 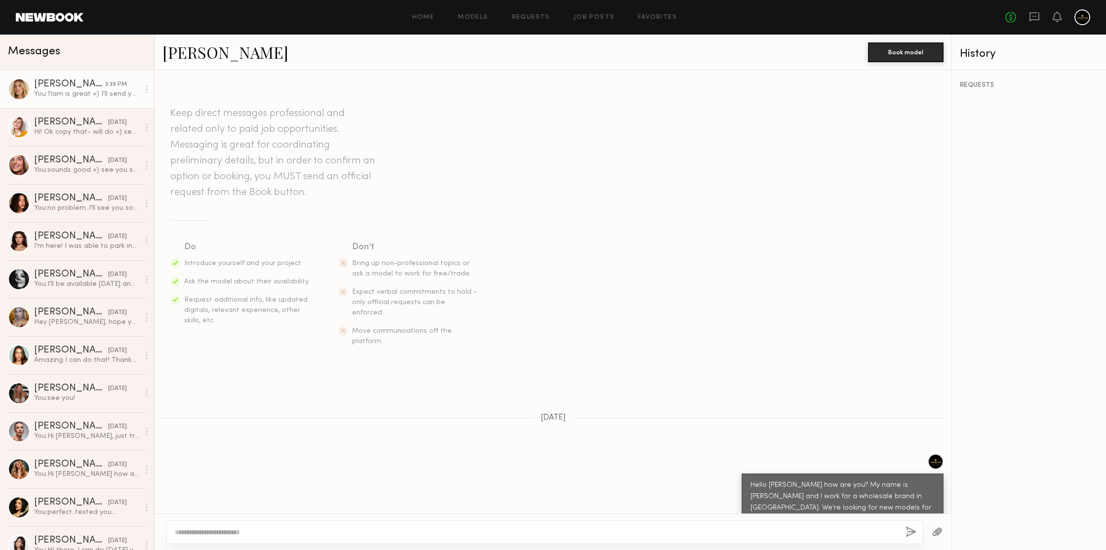 I want to click on div: 3:39 PM, so click(x=116, y=84).